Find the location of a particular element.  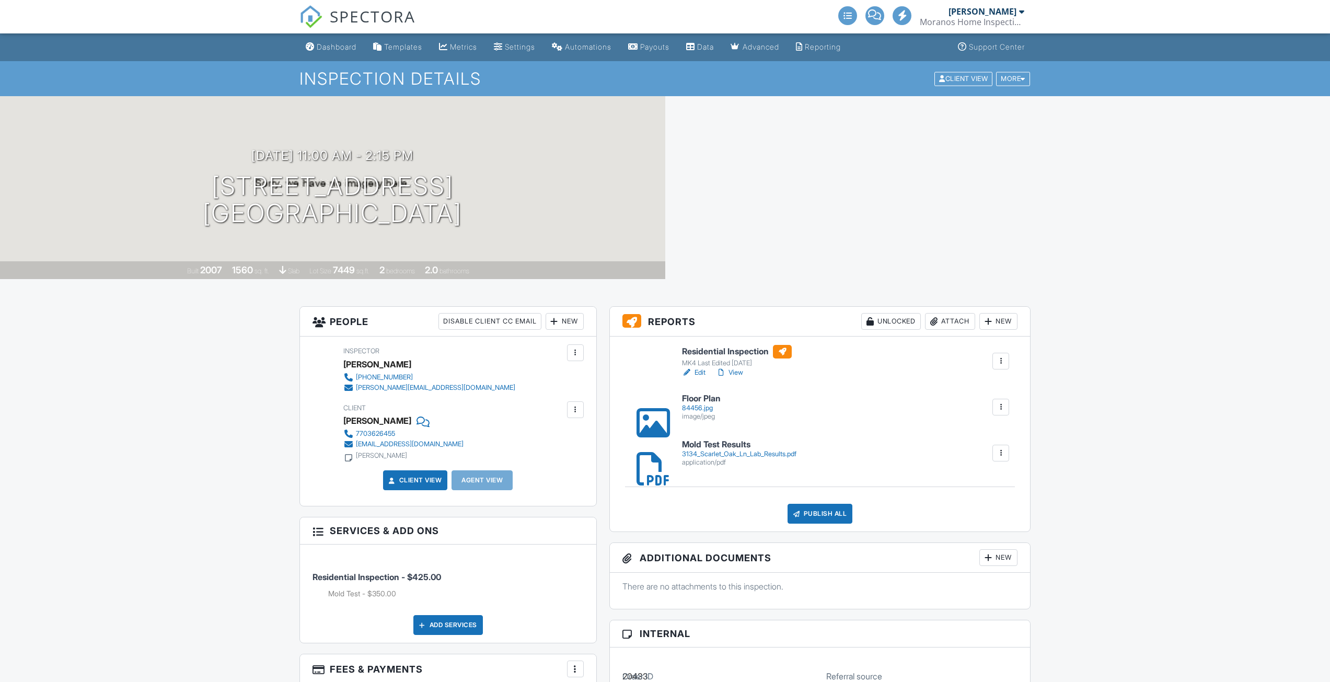

div: Advanced is located at coordinates (761, 47).